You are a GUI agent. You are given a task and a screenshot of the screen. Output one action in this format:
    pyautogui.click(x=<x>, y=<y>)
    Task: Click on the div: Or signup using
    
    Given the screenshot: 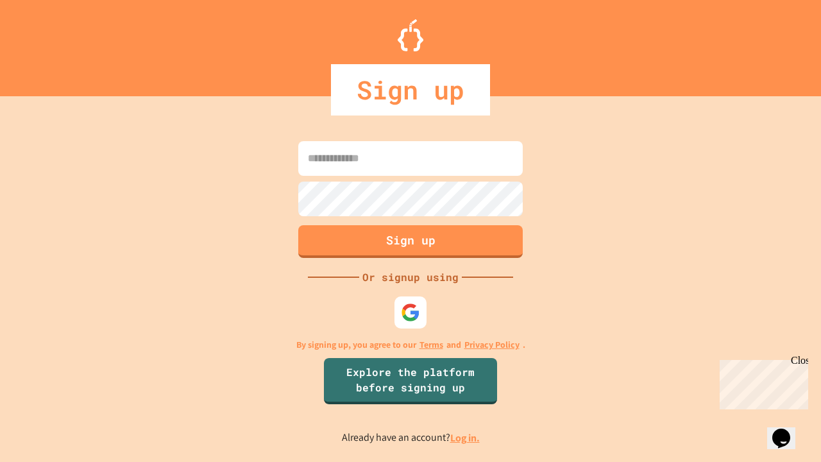 What is the action you would take?
    pyautogui.click(x=410, y=277)
    